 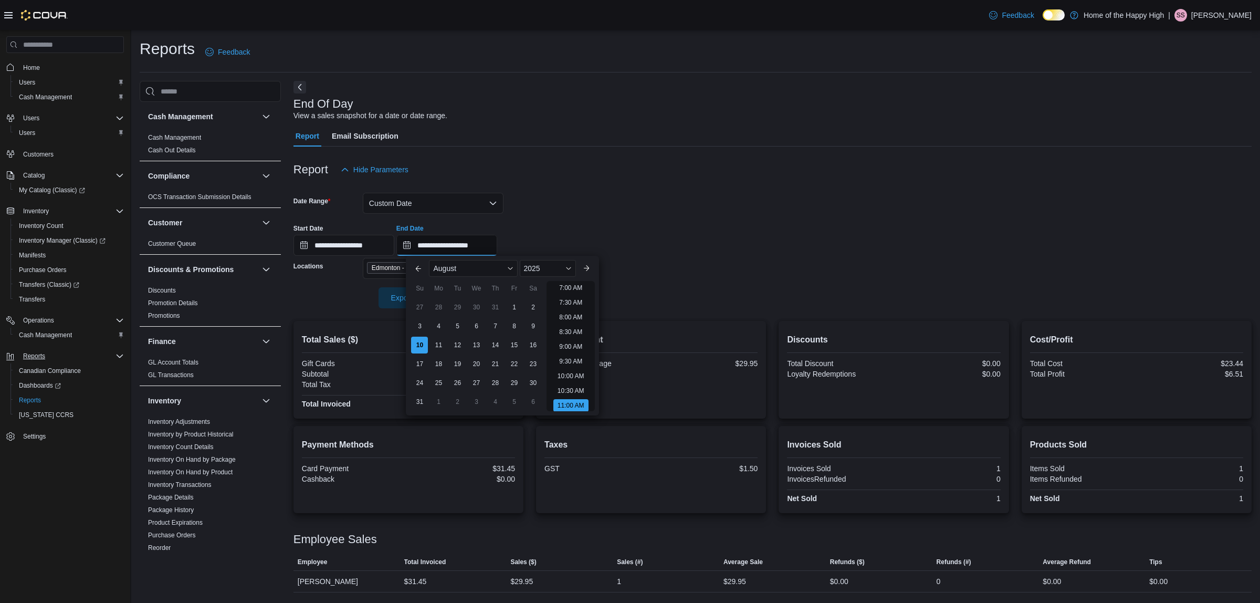 I want to click on span: Reorder, so click(x=159, y=548).